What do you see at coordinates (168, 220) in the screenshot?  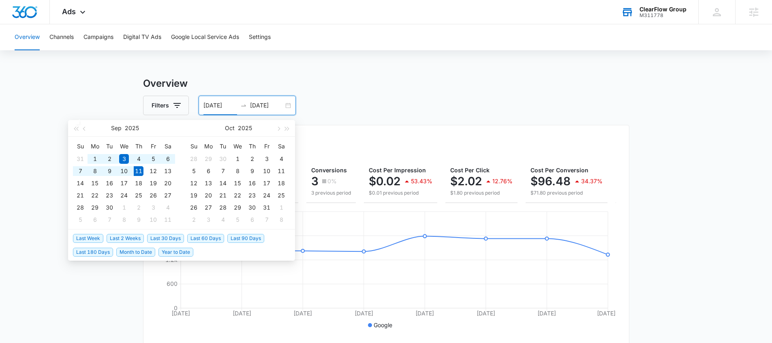 I see `td: 2025-10-11` at bounding box center [168, 220].